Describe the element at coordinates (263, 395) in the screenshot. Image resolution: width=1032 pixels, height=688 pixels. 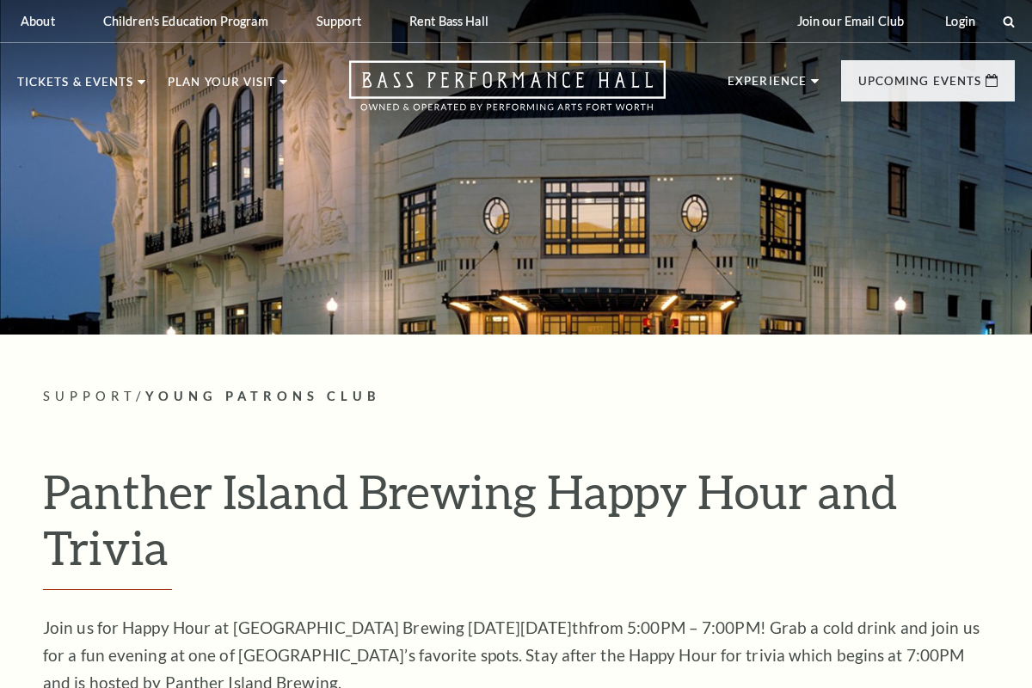
I see `span: Young Patrons Club` at that location.